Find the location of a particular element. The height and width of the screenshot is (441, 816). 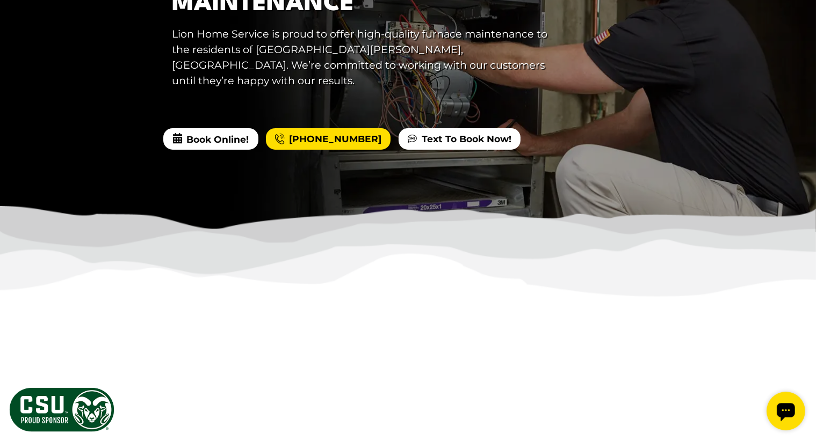

div: Open chat widget is located at coordinates (24, 24).